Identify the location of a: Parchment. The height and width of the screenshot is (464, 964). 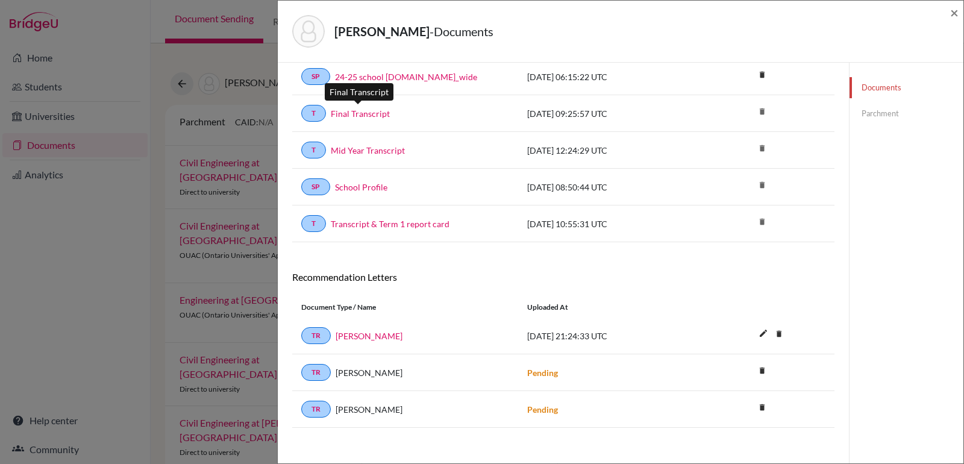
(906, 113).